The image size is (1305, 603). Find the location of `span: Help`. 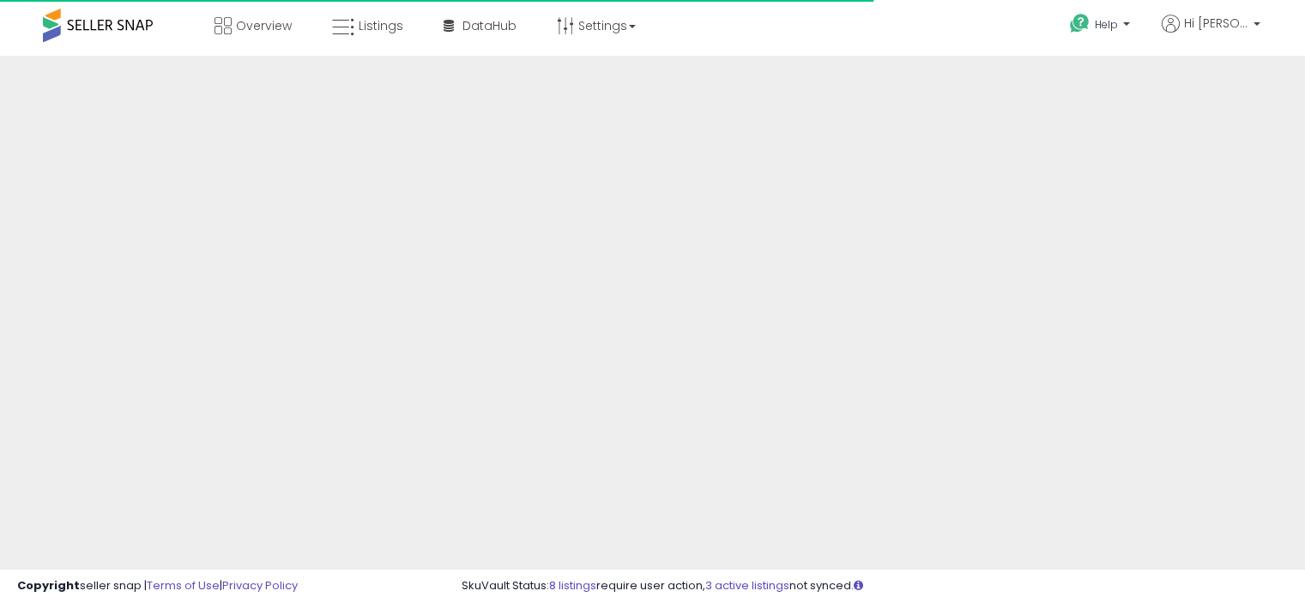

span: Help is located at coordinates (1106, 24).